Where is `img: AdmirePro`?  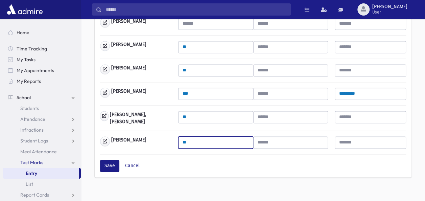
img: AdmirePro is located at coordinates (25, 9).